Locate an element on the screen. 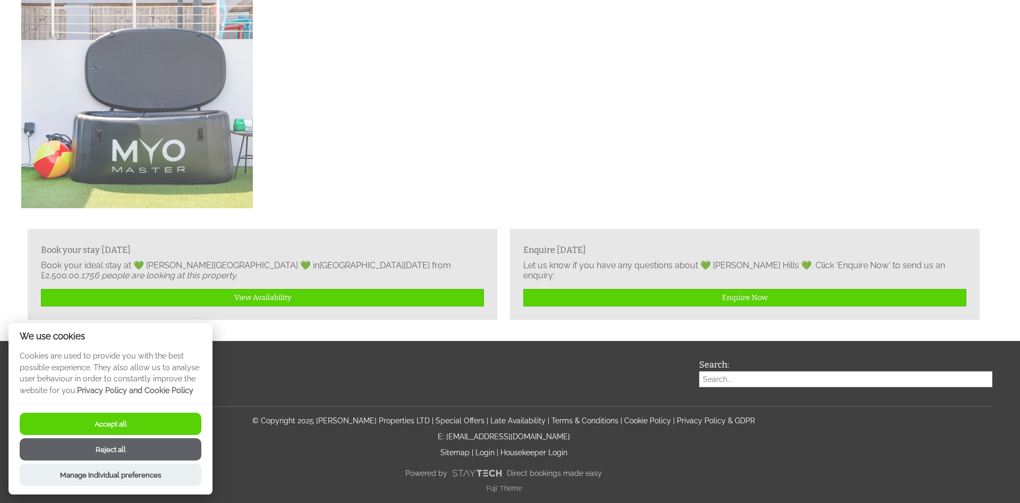 Image resolution: width=1020 pixels, height=503 pixels. a: Special Offers is located at coordinates (460, 421).